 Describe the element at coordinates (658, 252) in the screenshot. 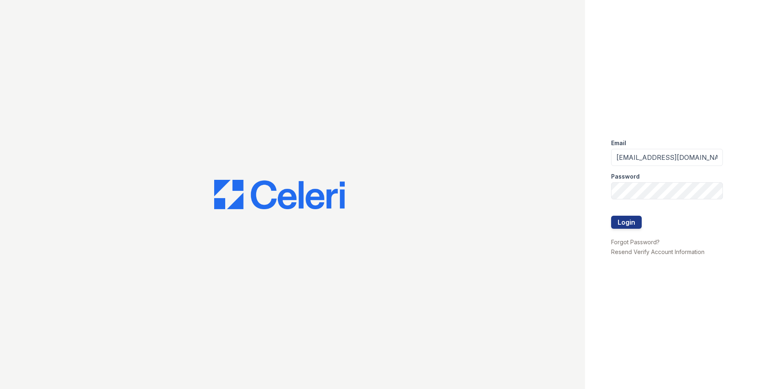

I see `a: Resend Verify Account Information` at that location.